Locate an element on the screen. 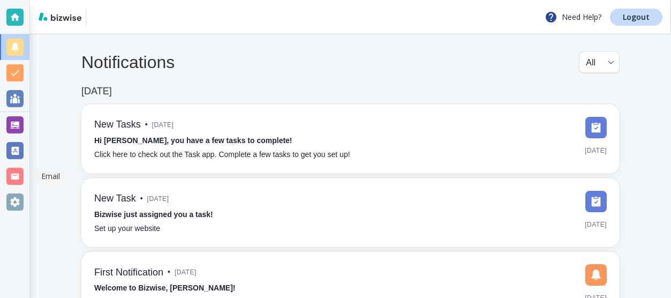 The image size is (671, 298). p: Logout is located at coordinates (636, 17).